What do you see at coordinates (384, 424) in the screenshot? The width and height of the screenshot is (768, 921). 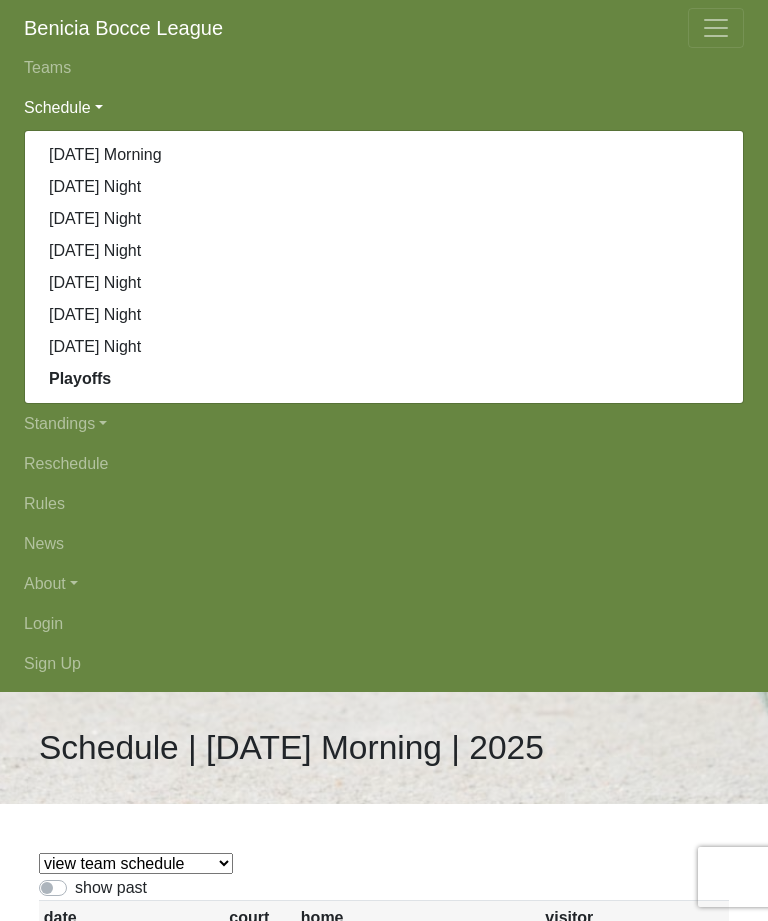 I see `a: Standings` at bounding box center [384, 424].